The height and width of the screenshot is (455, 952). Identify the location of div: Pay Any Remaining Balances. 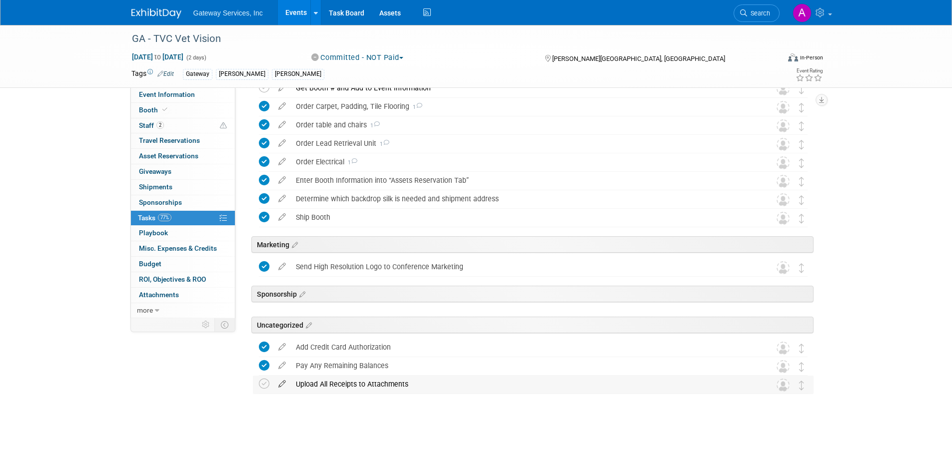
(524, 366).